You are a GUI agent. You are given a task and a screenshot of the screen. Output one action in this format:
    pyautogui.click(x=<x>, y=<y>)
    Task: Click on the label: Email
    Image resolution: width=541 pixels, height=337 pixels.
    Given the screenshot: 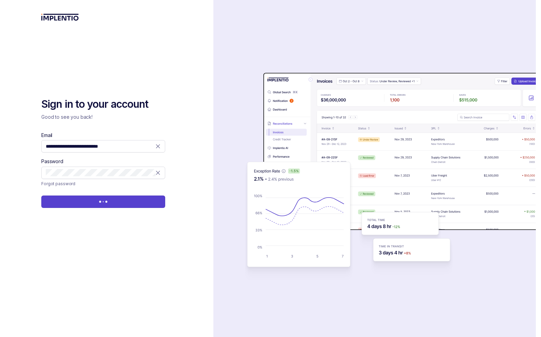 What is the action you would take?
    pyautogui.click(x=47, y=135)
    